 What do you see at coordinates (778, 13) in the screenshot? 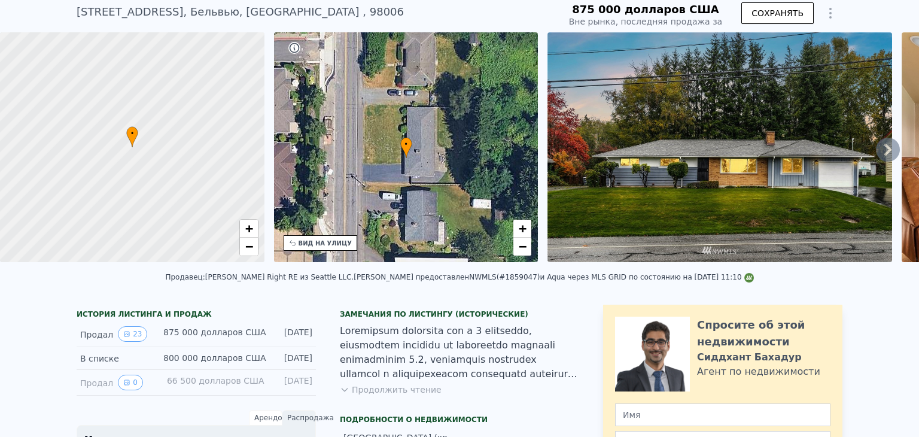
I see `button: СОХРАНЯТЬ` at bounding box center [778, 13].